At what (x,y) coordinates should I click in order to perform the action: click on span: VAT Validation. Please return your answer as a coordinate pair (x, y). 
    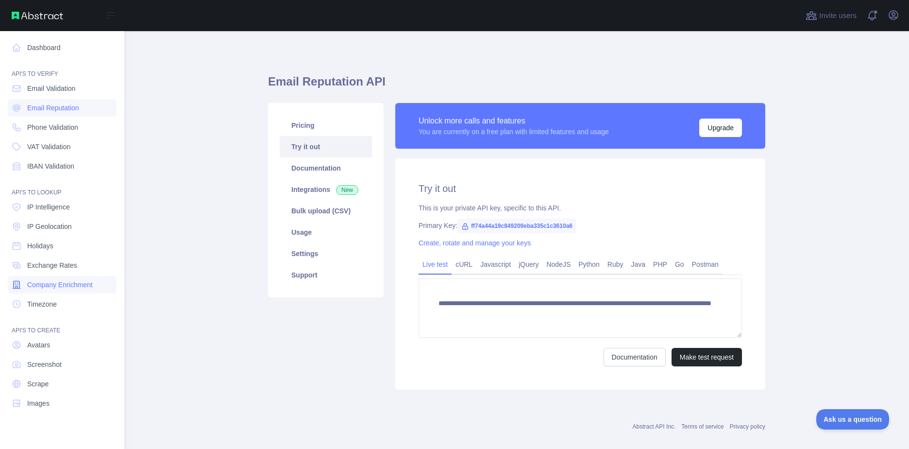
    Looking at the image, I should click on (49, 147).